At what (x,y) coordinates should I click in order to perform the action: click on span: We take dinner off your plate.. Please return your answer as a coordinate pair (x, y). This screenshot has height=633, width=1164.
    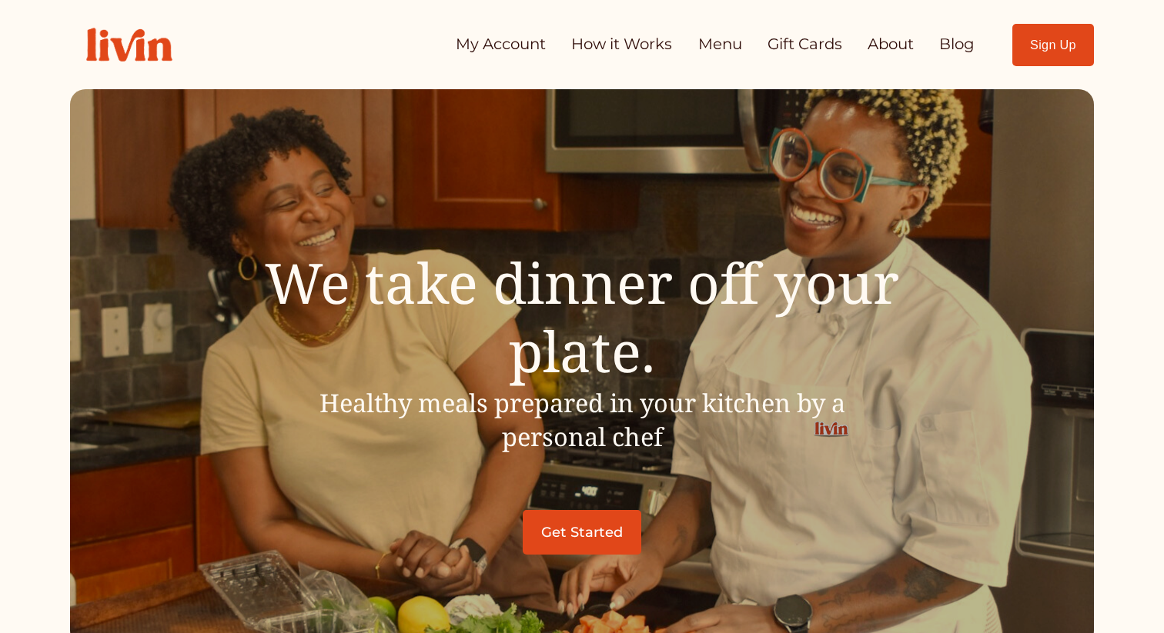
    Looking at the image, I should click on (589, 316).